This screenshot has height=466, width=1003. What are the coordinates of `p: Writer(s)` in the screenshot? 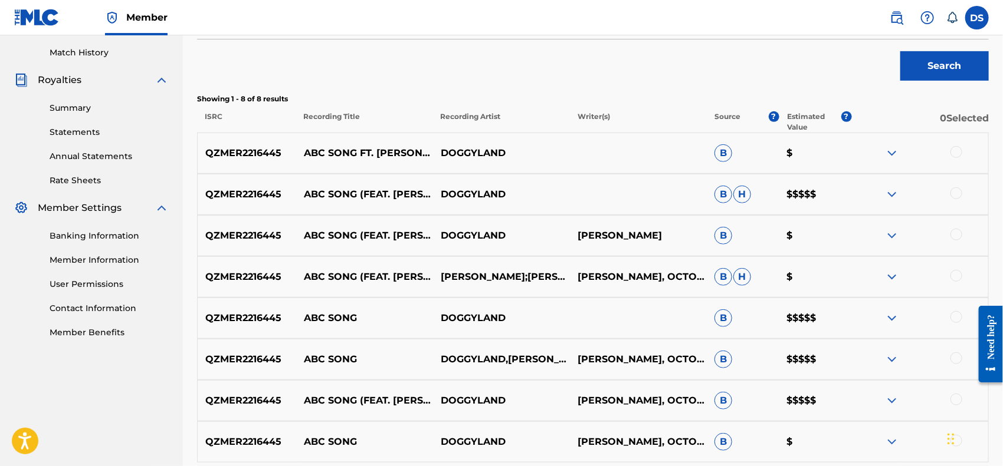 It's located at (638, 122).